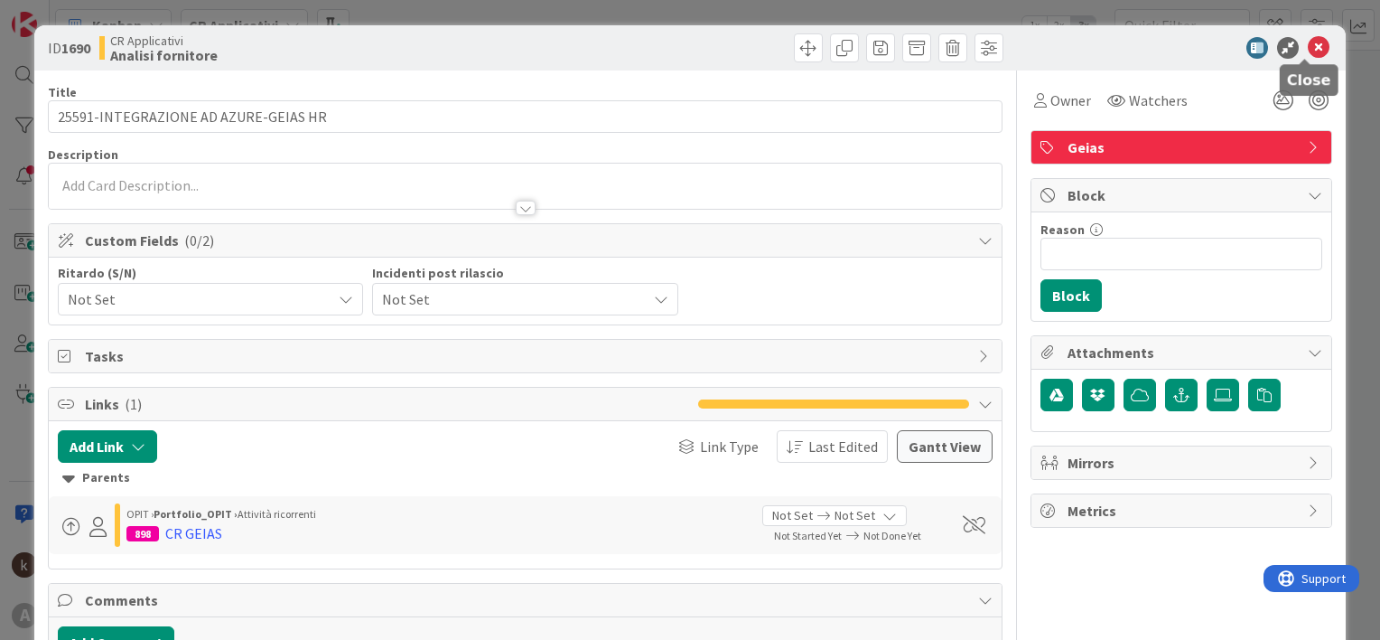 This screenshot has width=1380, height=640. What do you see at coordinates (525, 273) in the screenshot?
I see `div: Incidenti post rilascio` at bounding box center [525, 273].